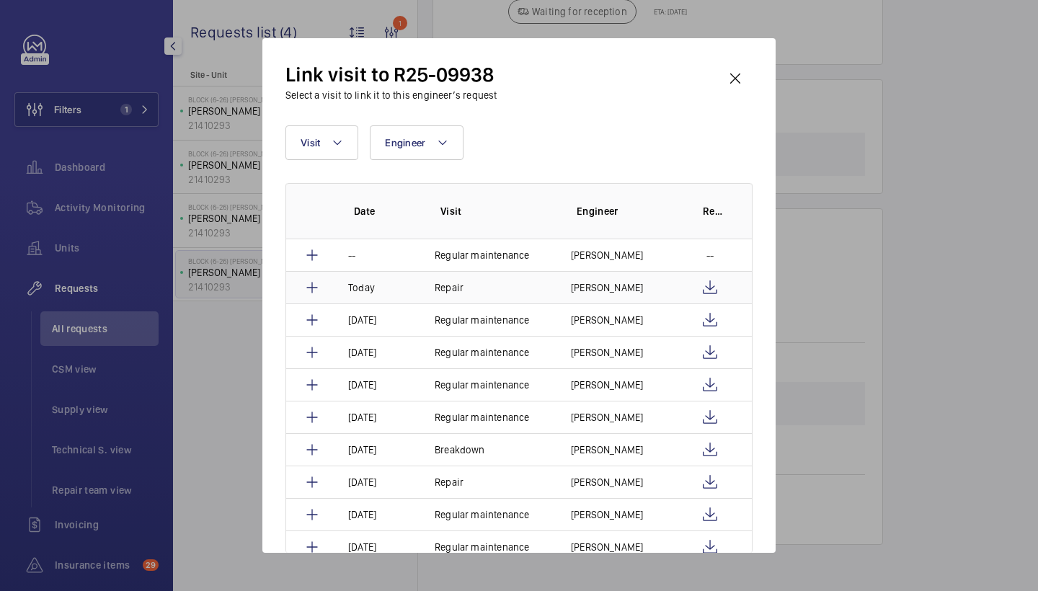 The image size is (1038, 591). Describe the element at coordinates (460, 450) in the screenshot. I see `p: Breakdown` at that location.